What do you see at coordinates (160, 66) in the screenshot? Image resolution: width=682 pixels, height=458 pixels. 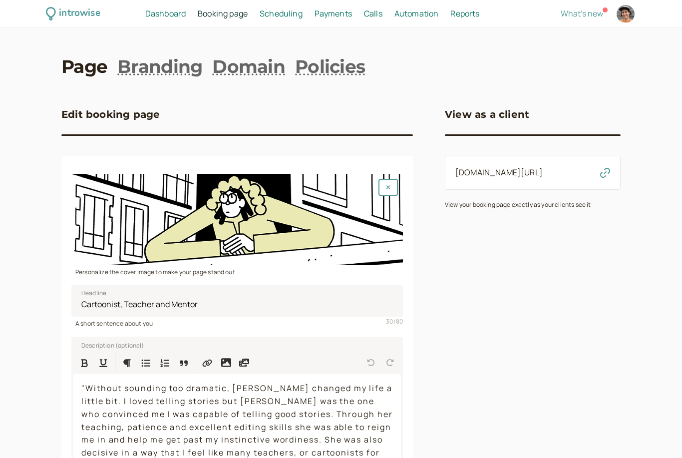 I see `a: Branding` at bounding box center [160, 66].